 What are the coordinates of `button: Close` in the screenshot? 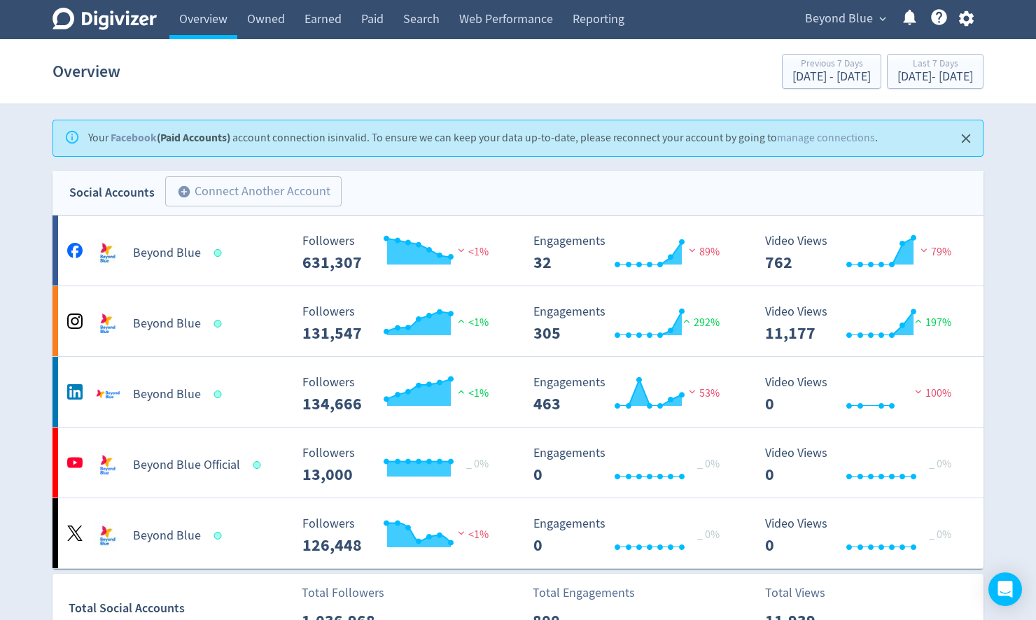 It's located at (966, 139).